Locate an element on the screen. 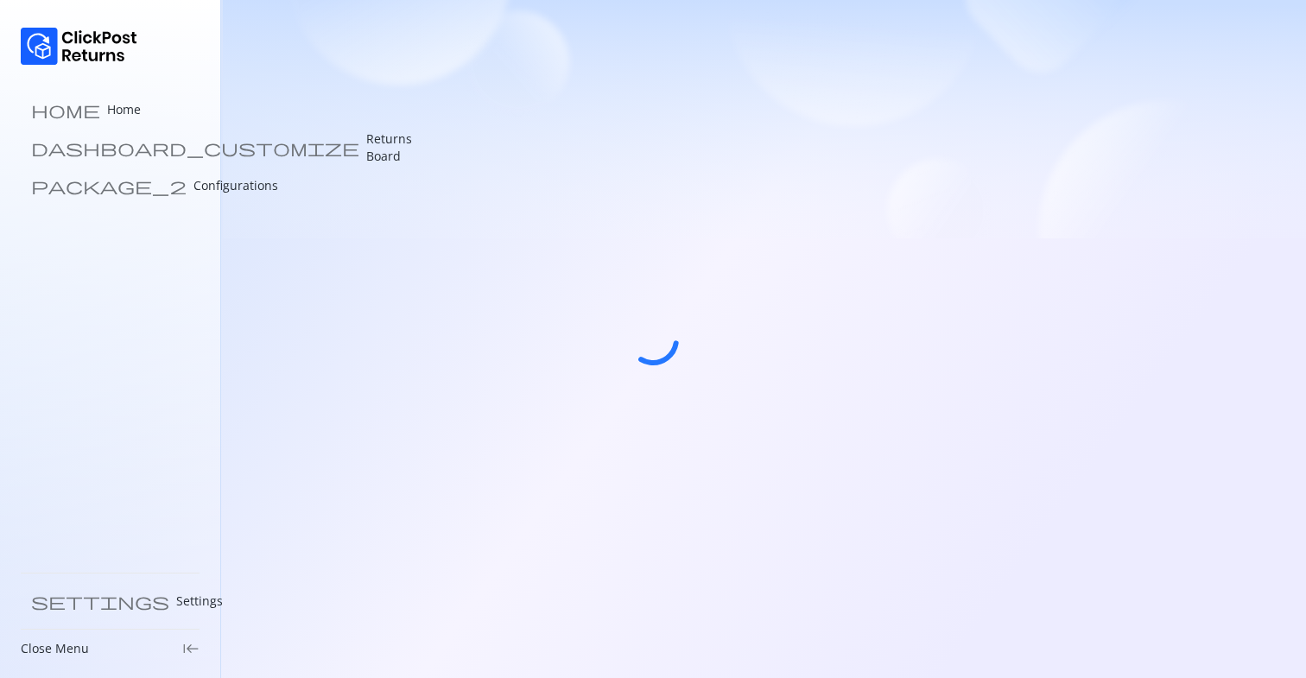 This screenshot has width=1306, height=678. a: settings Settings is located at coordinates (110, 601).